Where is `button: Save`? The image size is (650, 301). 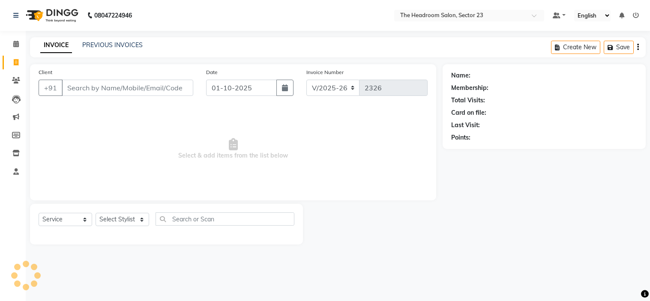
button: Save is located at coordinates (619, 47).